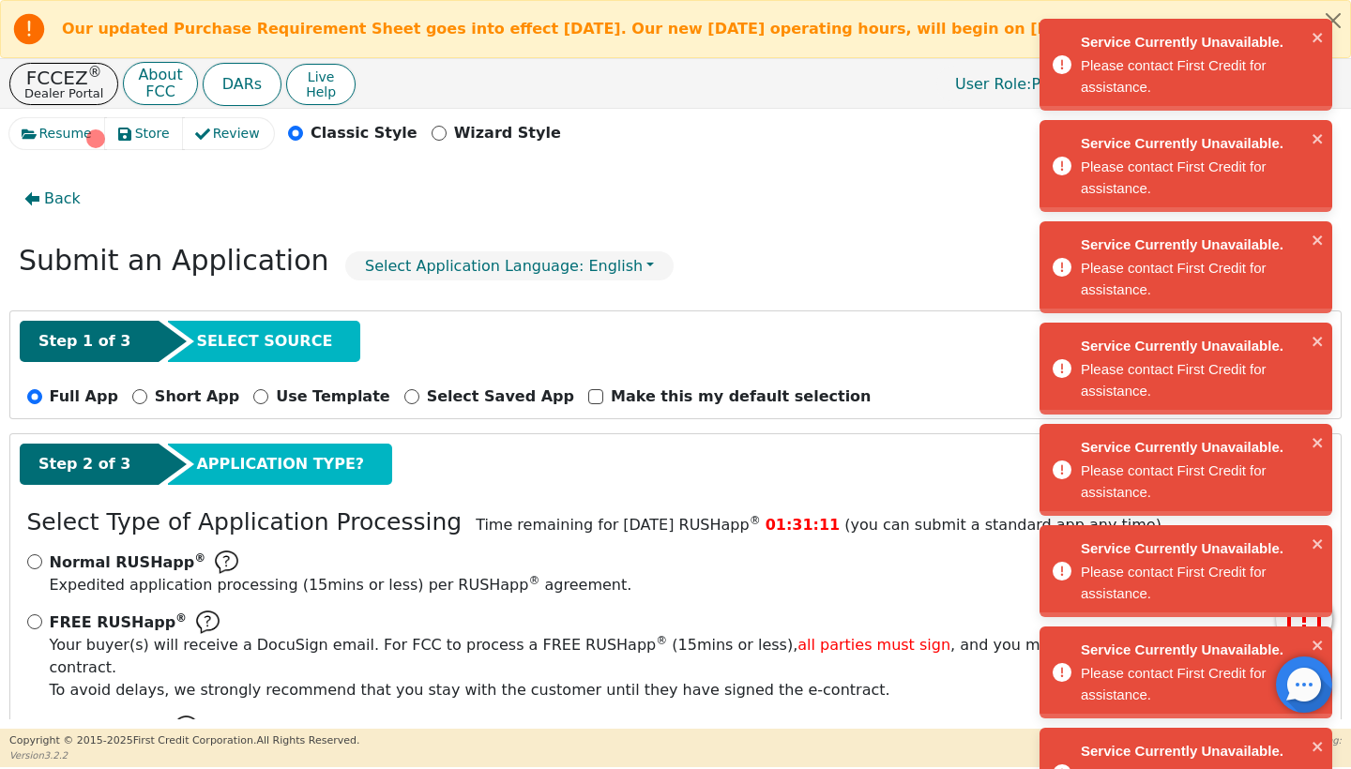  I want to click on p: Select Saved App, so click(500, 397).